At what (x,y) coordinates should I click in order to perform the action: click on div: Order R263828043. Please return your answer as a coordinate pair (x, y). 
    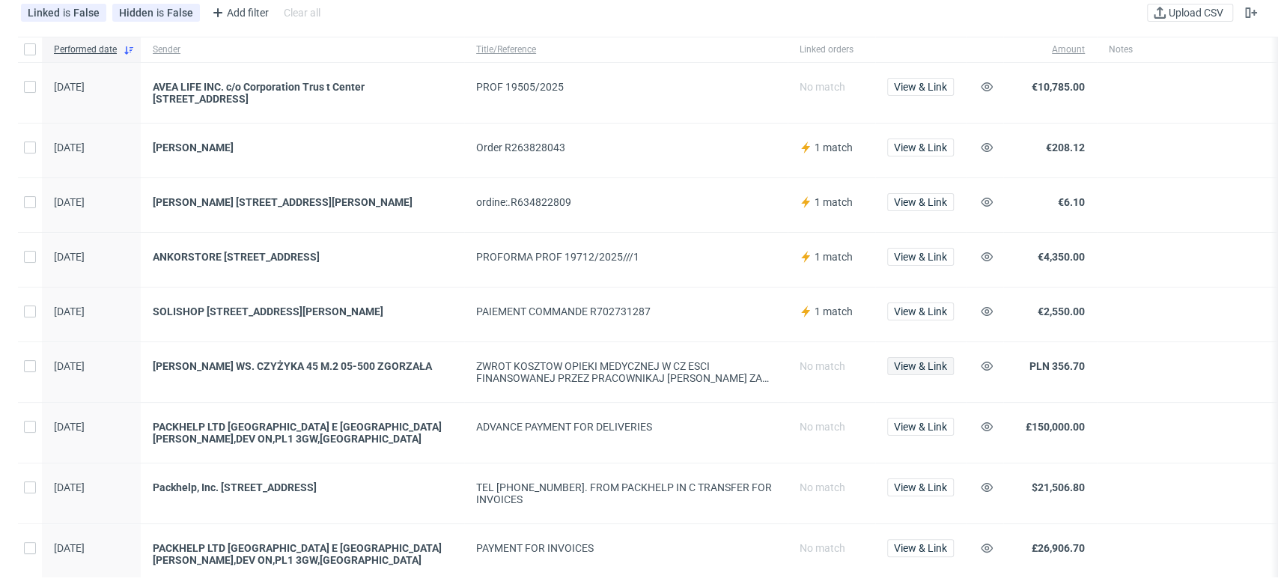
    Looking at the image, I should click on (626, 147).